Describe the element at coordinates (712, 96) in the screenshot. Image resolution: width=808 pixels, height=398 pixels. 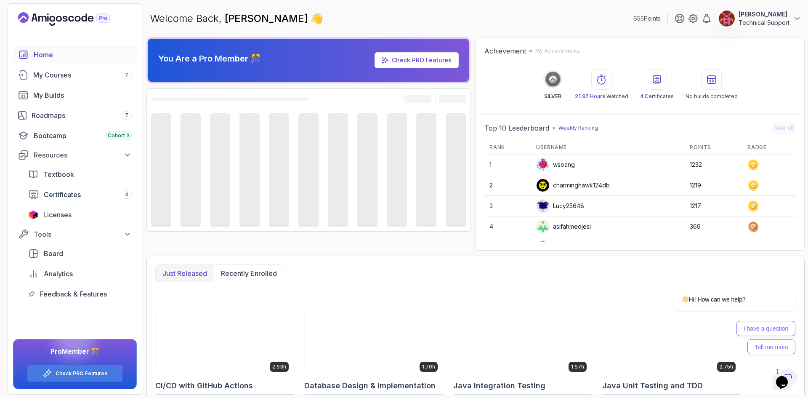
I see `p: No builds completed` at that location.